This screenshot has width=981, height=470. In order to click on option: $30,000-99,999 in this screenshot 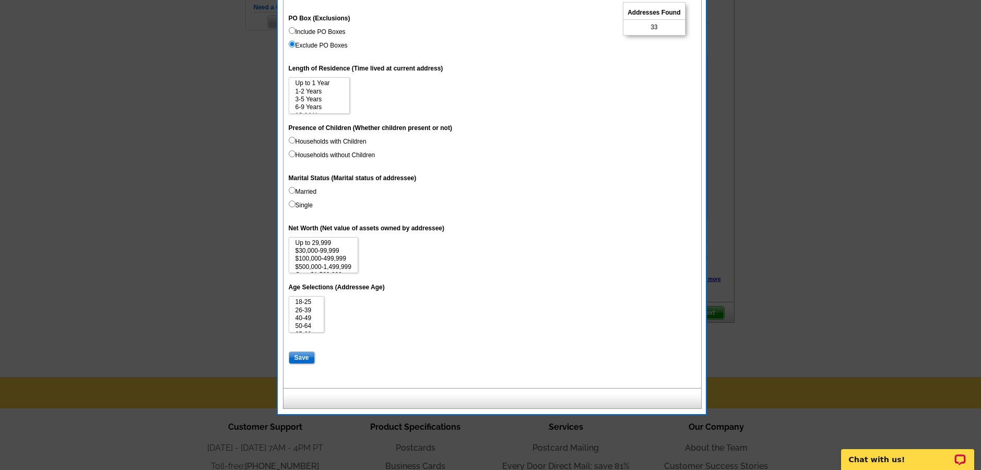, I will do `click(323, 251)`.